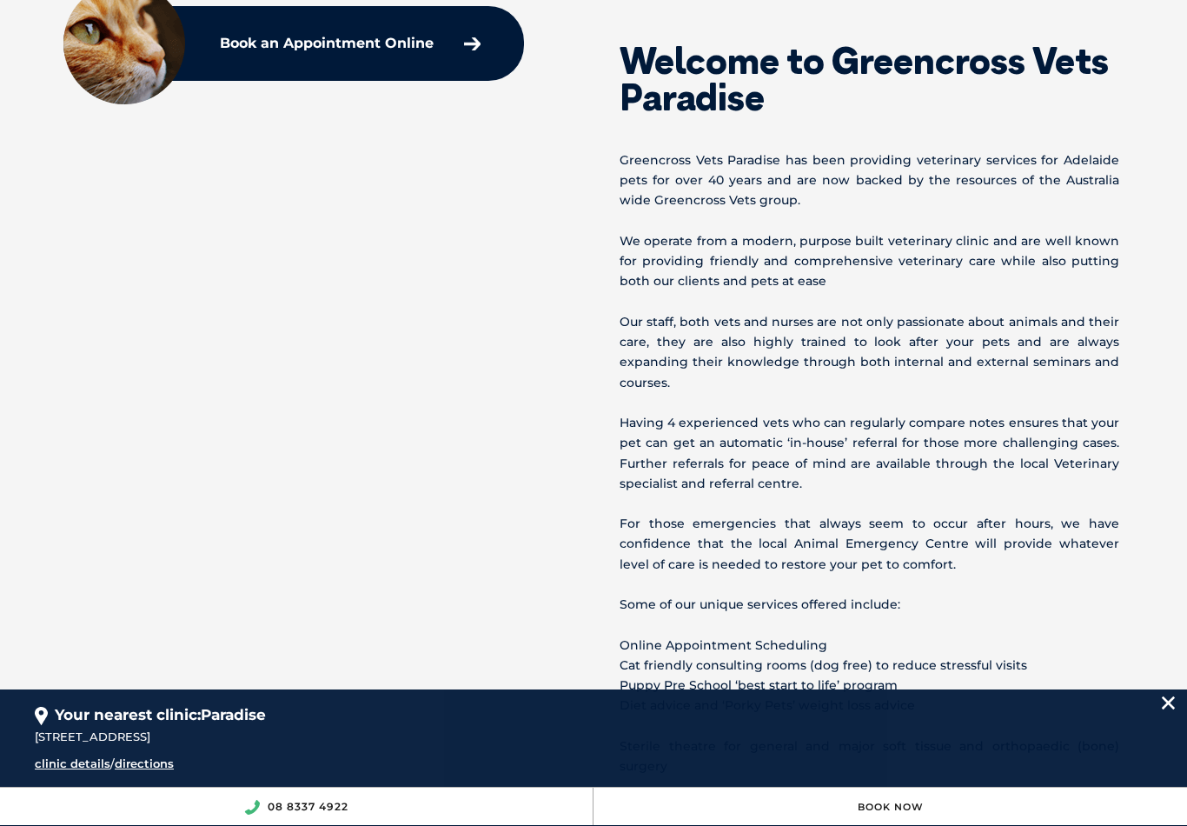 This screenshot has height=826, width=1187. What do you see at coordinates (72, 763) in the screenshot?
I see `a: clinic details` at bounding box center [72, 763].